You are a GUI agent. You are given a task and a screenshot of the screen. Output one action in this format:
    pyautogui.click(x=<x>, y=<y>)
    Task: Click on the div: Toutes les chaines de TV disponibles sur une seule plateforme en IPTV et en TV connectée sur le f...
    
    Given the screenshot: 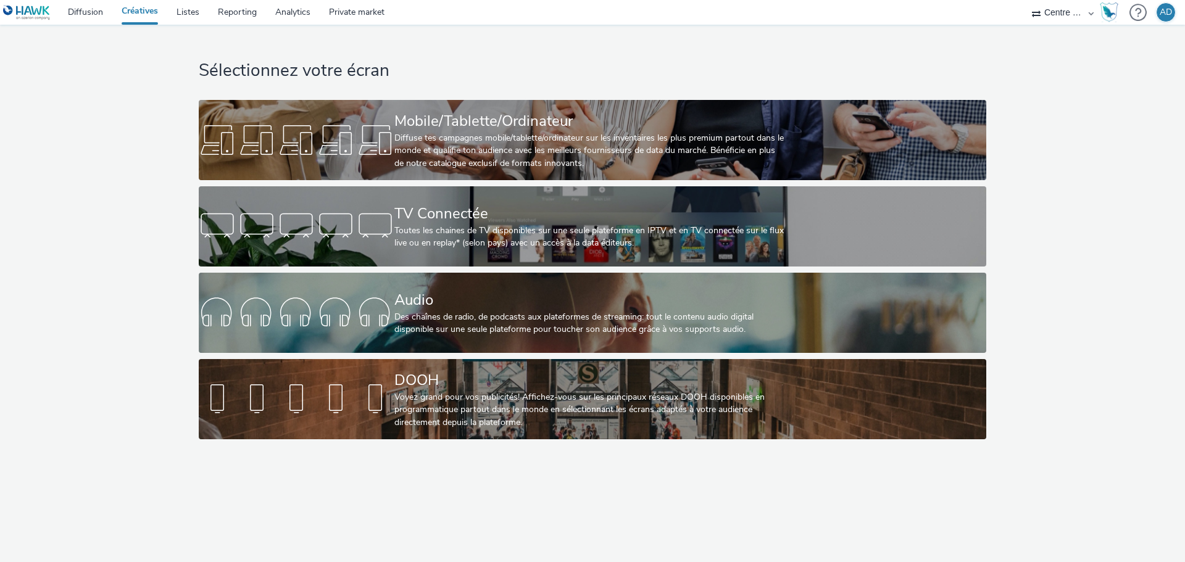 What is the action you would take?
    pyautogui.click(x=590, y=237)
    